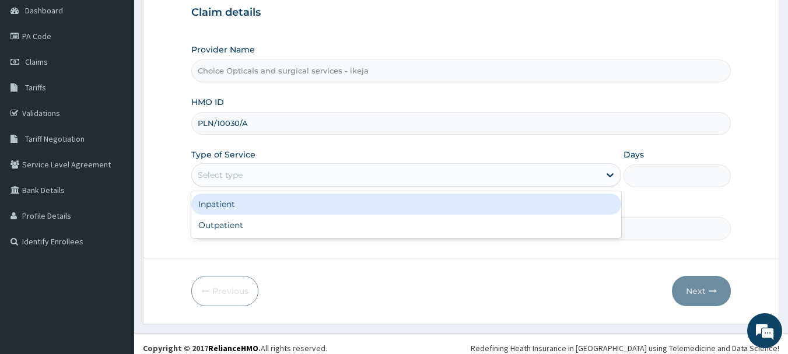 This screenshot has height=354, width=788. What do you see at coordinates (461, 13) in the screenshot?
I see `h3: Claim details` at bounding box center [461, 13].